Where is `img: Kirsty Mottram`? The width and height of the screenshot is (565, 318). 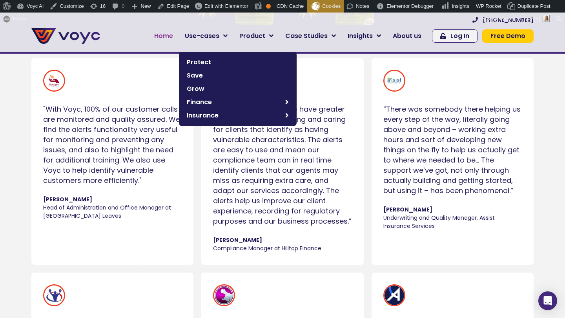
img: Kirsty Mottram is located at coordinates (224, 296).